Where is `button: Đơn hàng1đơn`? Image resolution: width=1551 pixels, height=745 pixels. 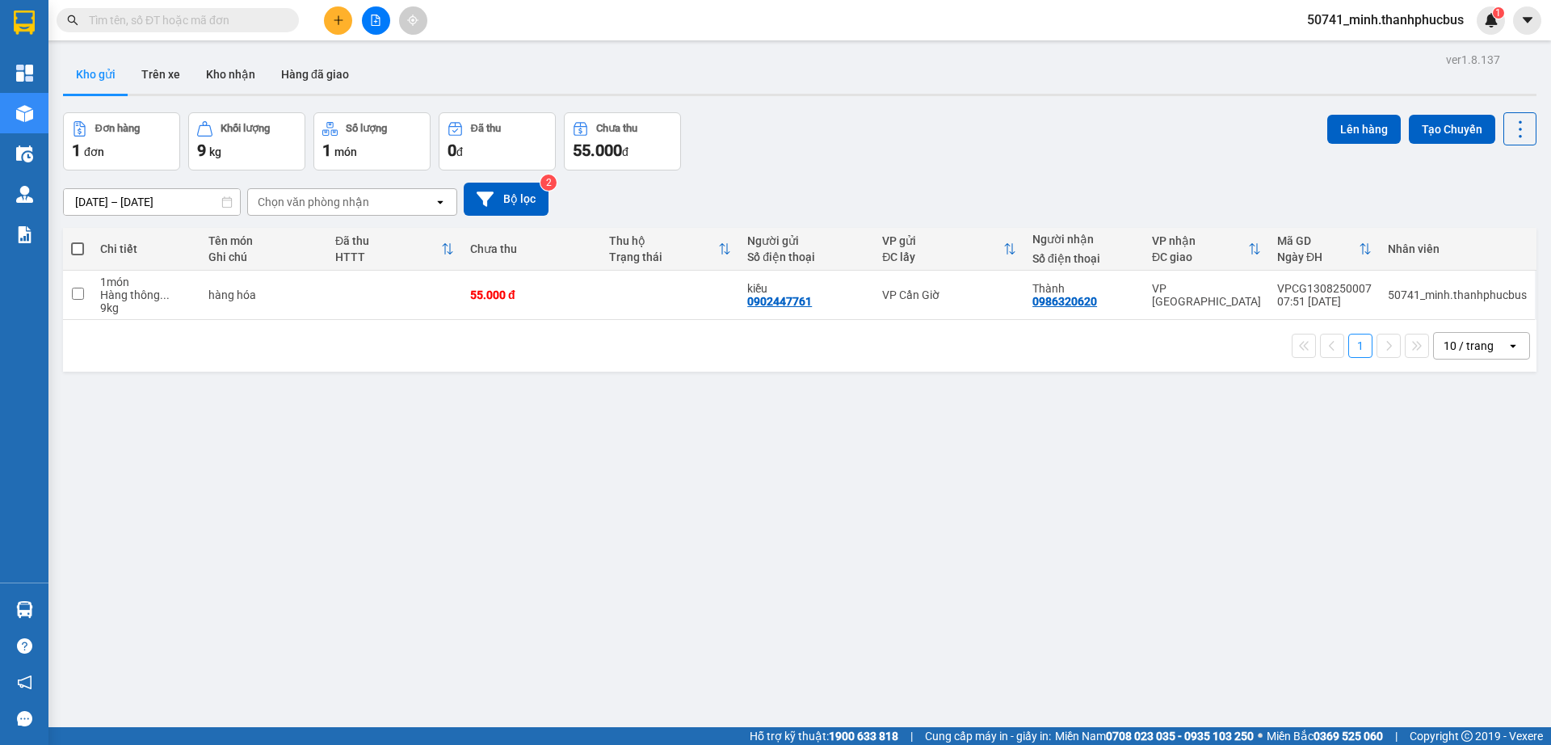 button: Đơn hàng1đơn is located at coordinates (121, 141).